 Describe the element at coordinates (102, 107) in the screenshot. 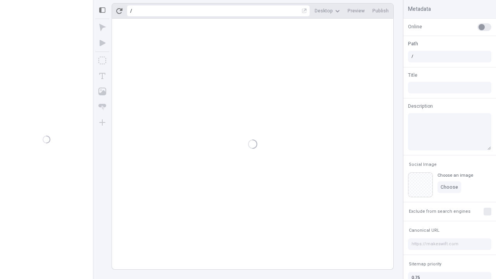

I see `button: Button` at that location.